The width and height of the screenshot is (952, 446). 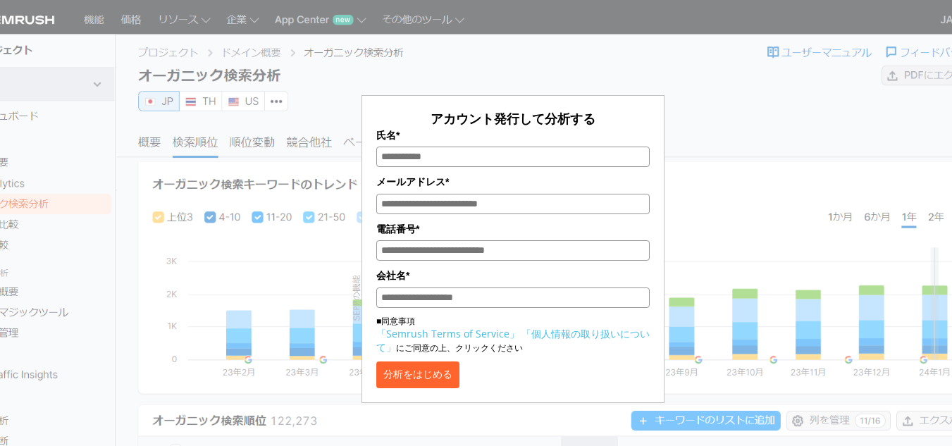 What do you see at coordinates (513, 335) in the screenshot?
I see `p: ■同意事項 にご同意の上、クリックください` at bounding box center [513, 335].